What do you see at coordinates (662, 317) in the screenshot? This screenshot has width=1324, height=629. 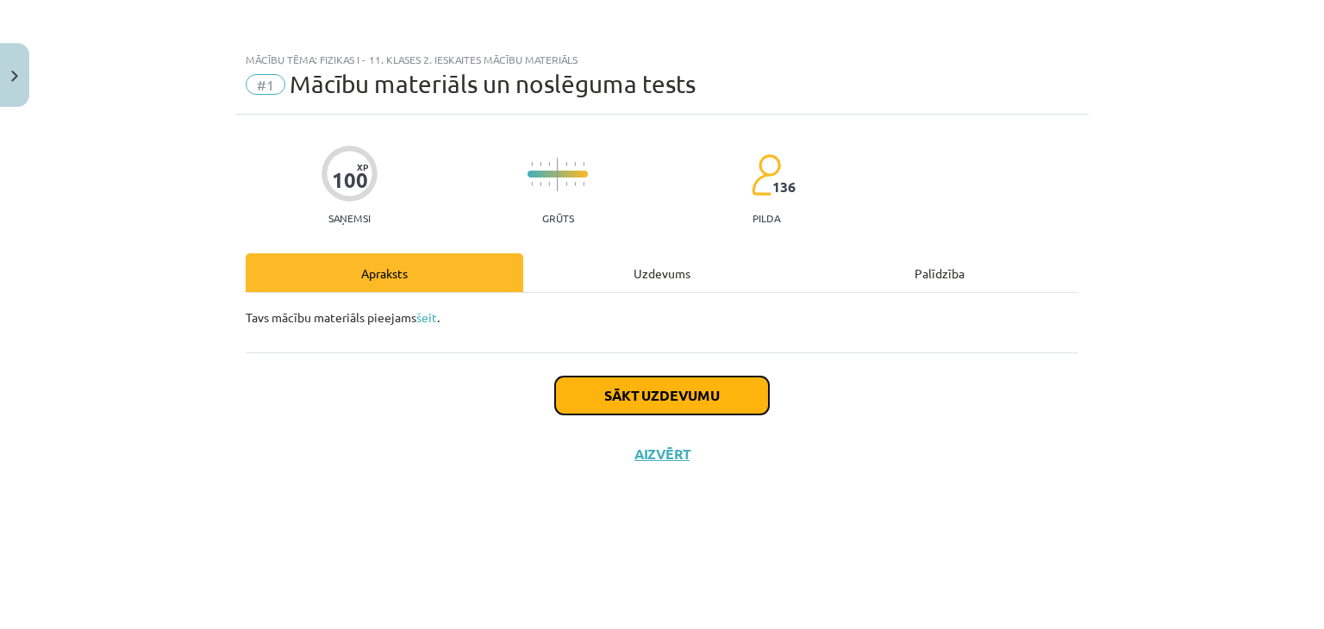 I see `p: Tavs mācību materiāls pieejams .` at bounding box center [662, 317].